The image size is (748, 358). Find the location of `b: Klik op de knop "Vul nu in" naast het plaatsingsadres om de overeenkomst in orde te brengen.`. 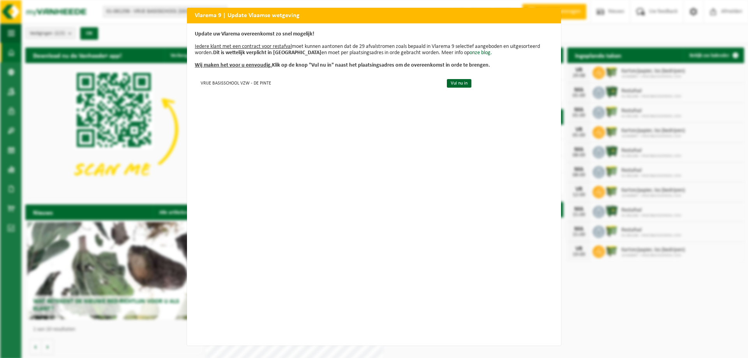

b: Klik op de knop "Vul nu in" naast het plaatsingsadres om de overeenkomst in orde te brengen. is located at coordinates (342, 65).